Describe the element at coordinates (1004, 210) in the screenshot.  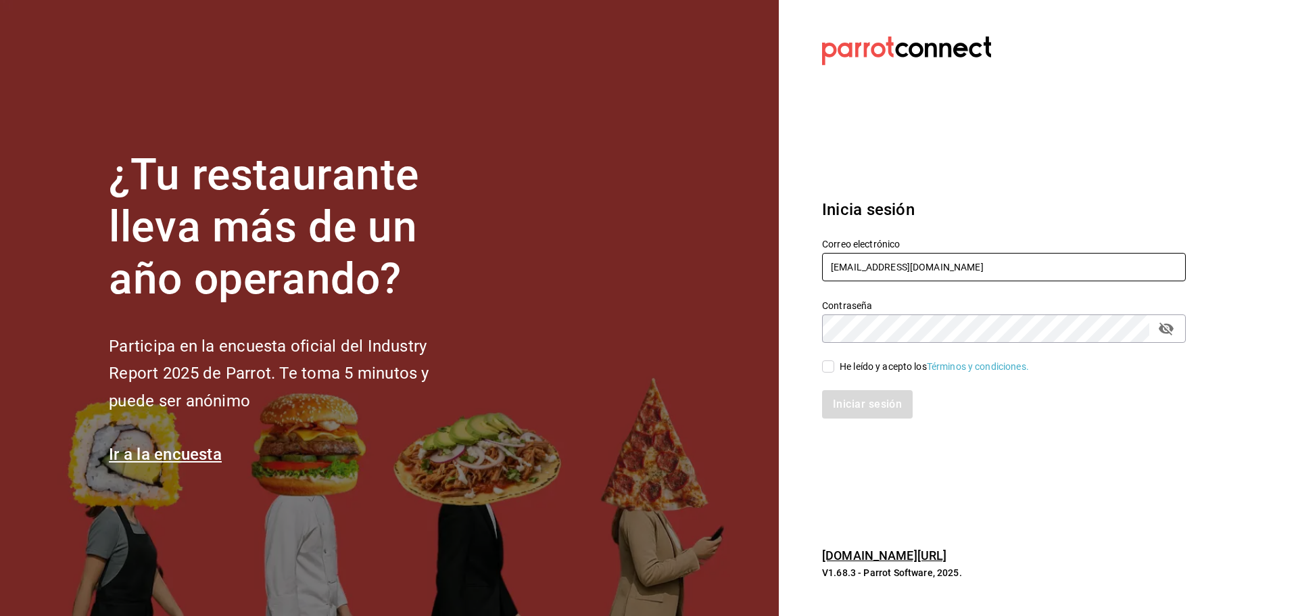
I see `h3: Inicia sesión` at that location.